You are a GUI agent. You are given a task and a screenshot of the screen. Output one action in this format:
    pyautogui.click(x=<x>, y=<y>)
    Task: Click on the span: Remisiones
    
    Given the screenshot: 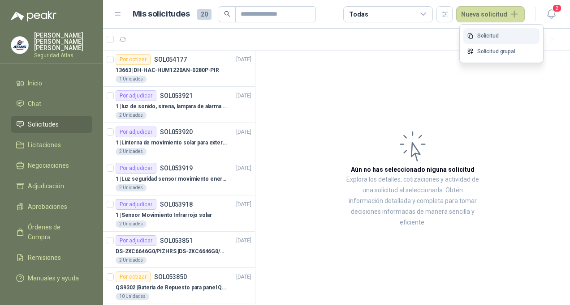 What is the action you would take?
    pyautogui.click(x=44, y=258)
    